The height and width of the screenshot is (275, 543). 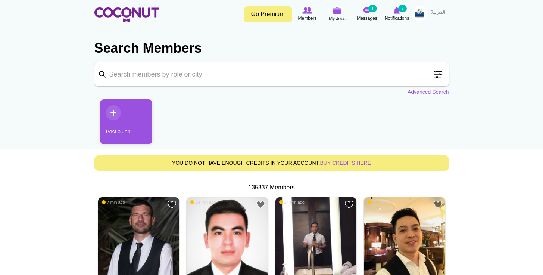 What do you see at coordinates (113, 202) in the screenshot?
I see `span: 7 min ago` at bounding box center [113, 202].